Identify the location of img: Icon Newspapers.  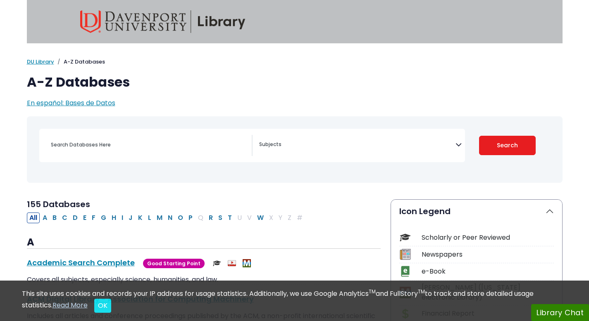
(405, 254).